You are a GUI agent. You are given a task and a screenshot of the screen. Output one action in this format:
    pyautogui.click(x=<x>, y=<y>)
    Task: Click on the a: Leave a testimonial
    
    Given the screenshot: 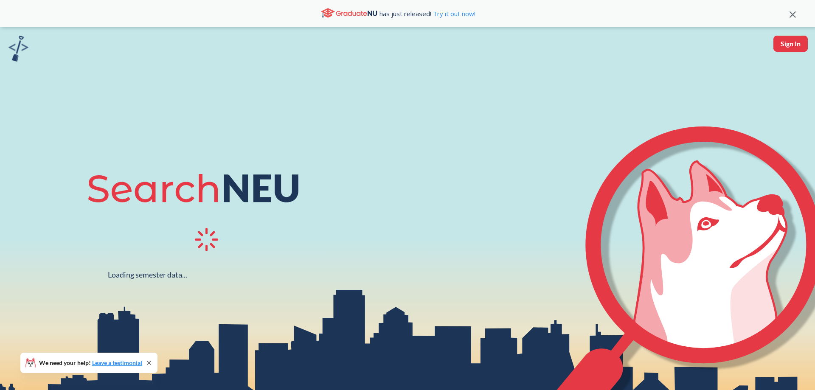 What is the action you would take?
    pyautogui.click(x=117, y=362)
    